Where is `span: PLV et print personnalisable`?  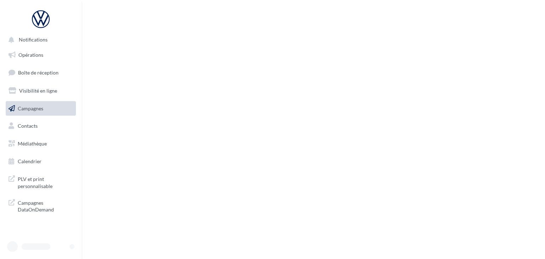 span: PLV et print personnalisable is located at coordinates (45, 182).